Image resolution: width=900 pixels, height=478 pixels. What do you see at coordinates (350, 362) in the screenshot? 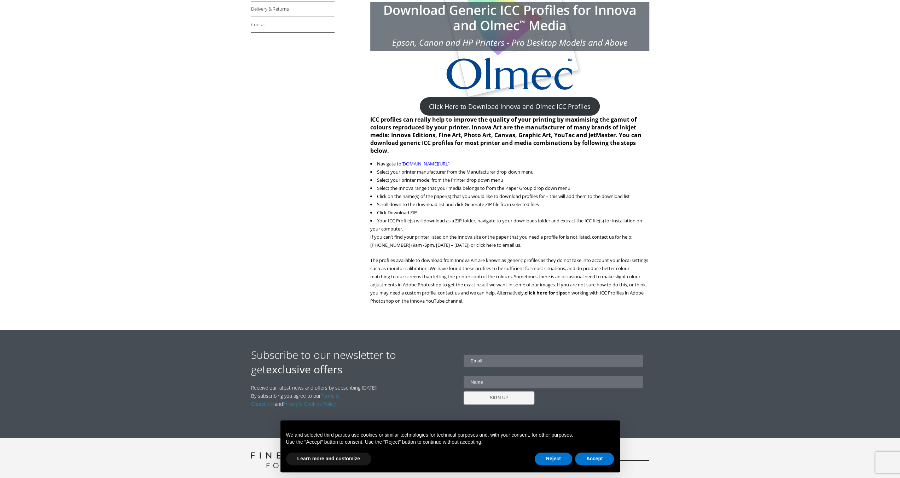
I see `h2: Subscribe to our newsletter to get` at bounding box center [350, 362].